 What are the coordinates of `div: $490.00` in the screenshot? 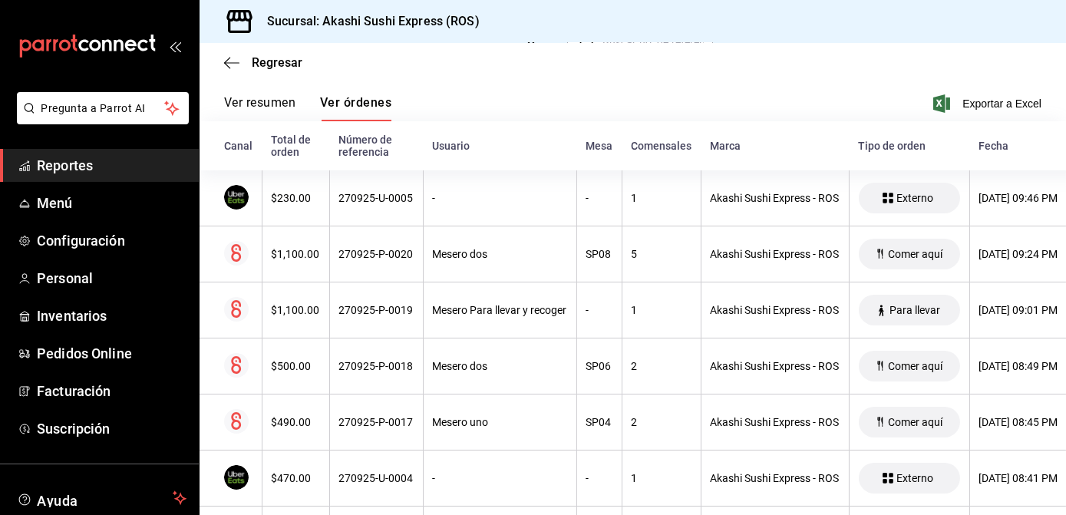 It's located at (296, 422).